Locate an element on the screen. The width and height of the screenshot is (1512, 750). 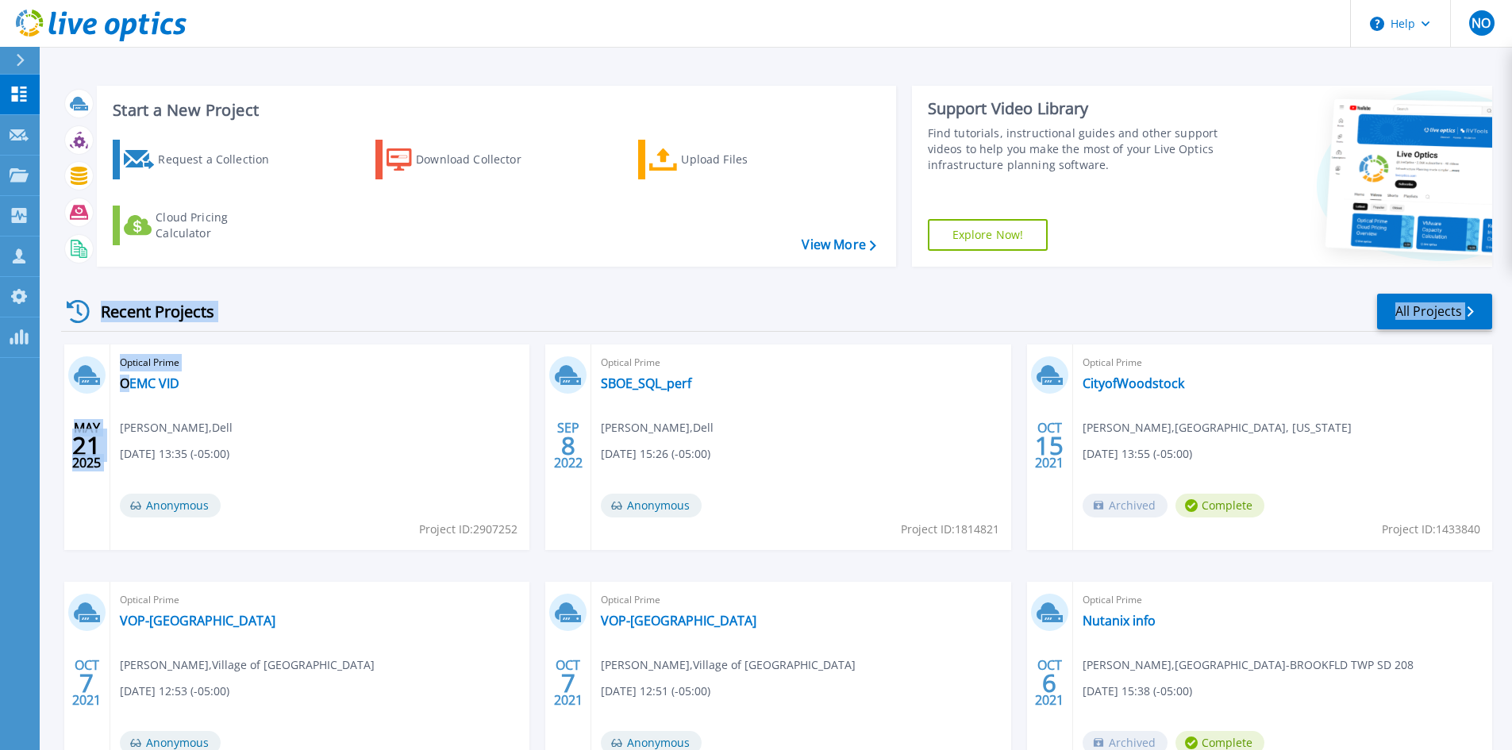
div: MAY 2025 is located at coordinates (87, 445).